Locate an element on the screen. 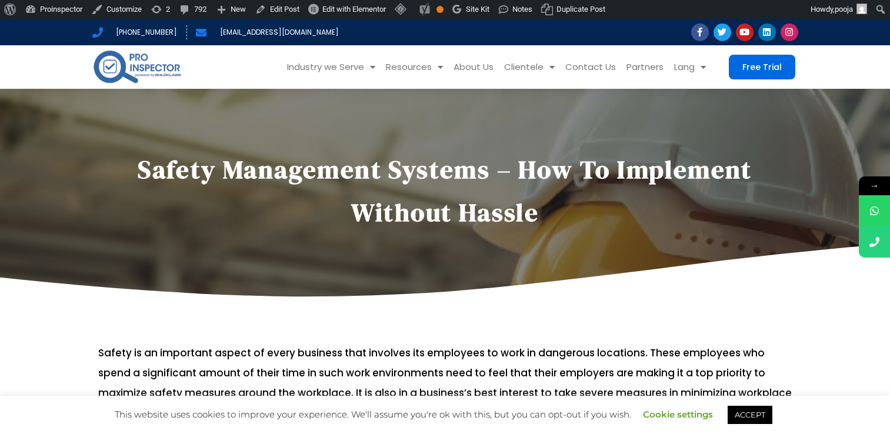 This screenshot has width=890, height=434. nav: Menu is located at coordinates (456, 67).